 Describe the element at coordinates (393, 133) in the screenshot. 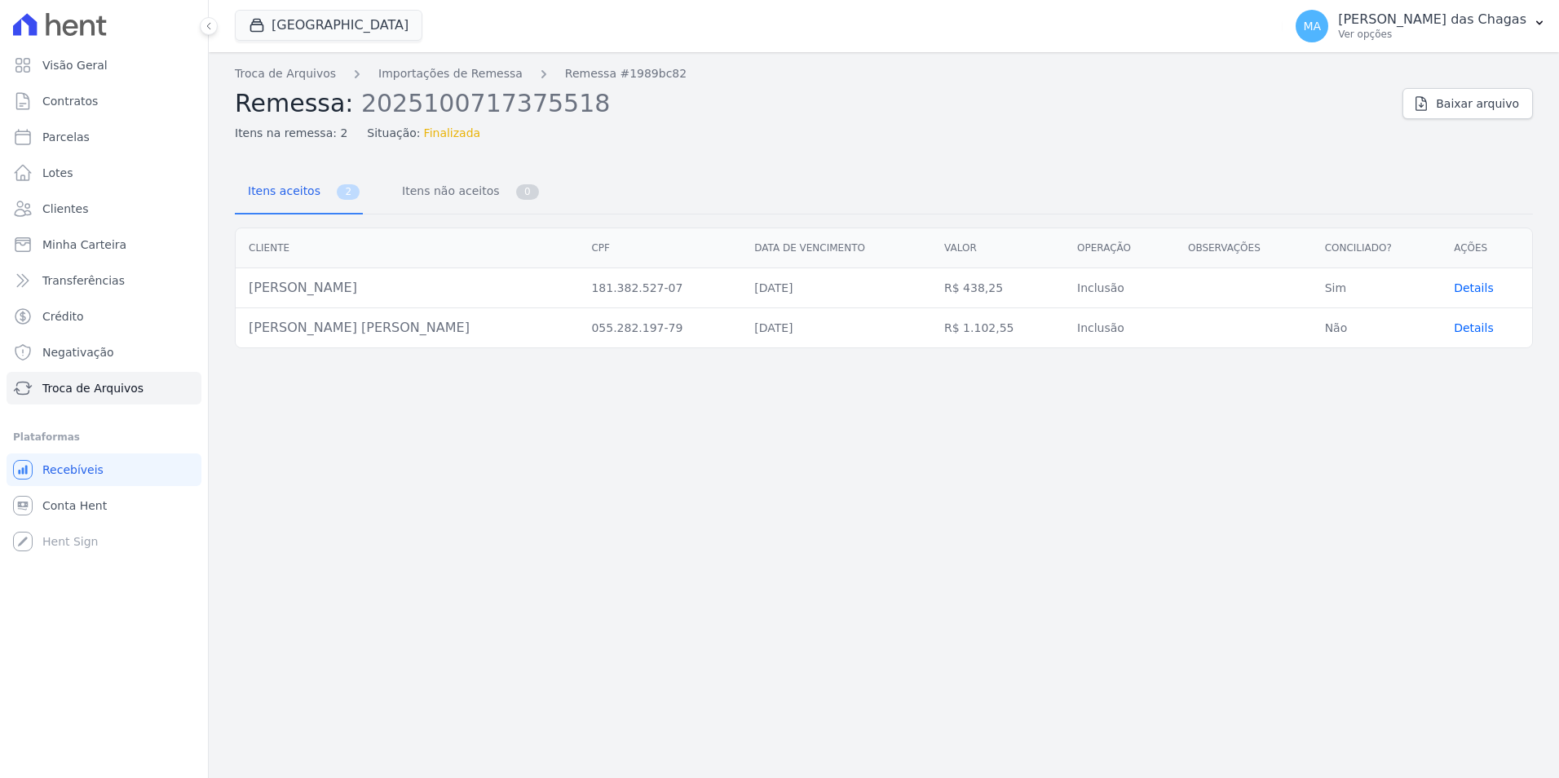

I see `span: Situação:` at that location.